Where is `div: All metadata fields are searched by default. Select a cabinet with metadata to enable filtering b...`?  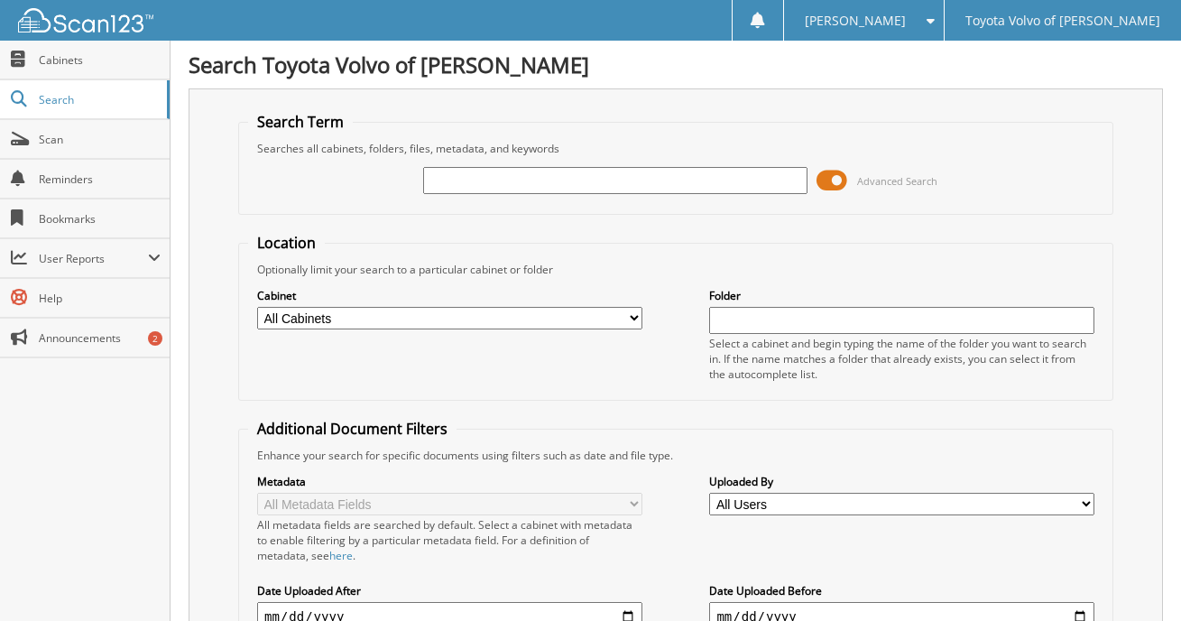
div: All metadata fields are searched by default. Select a cabinet with metadata to enable filtering b... is located at coordinates (449, 539).